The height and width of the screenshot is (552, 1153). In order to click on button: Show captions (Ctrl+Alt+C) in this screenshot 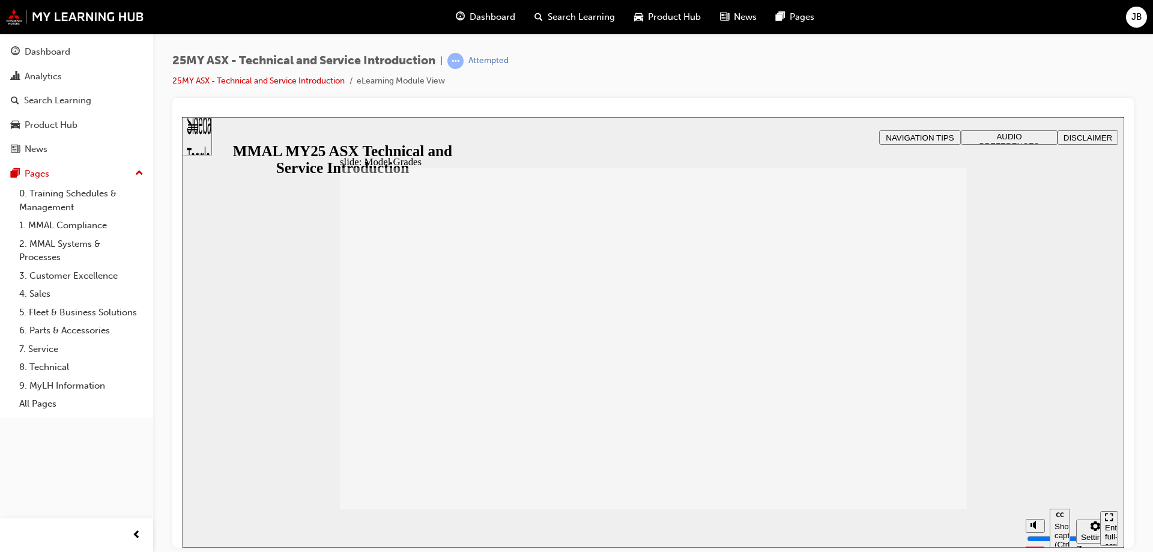, I will do `click(878, 411)`.